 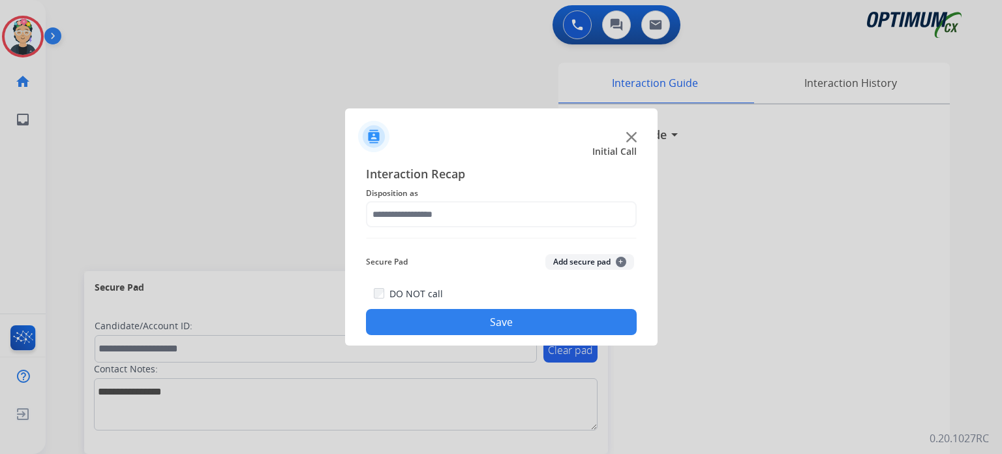 I want to click on span: Secure Pad, so click(x=387, y=262).